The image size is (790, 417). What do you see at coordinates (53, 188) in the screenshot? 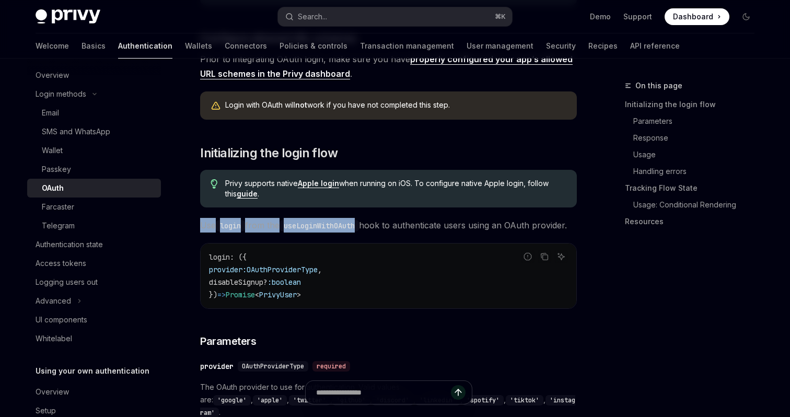
I see `div: OAuth` at bounding box center [53, 188].